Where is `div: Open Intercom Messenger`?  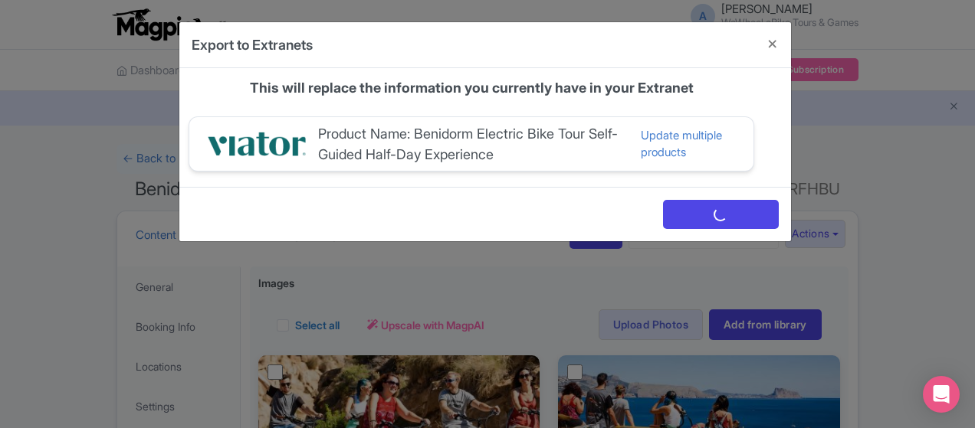
div: Open Intercom Messenger is located at coordinates (941, 395).